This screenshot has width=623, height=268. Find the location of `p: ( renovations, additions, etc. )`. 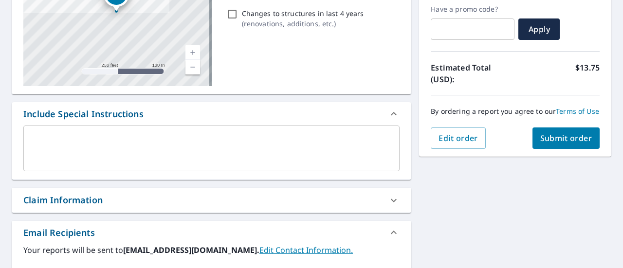

p: ( renovations, additions, etc. ) is located at coordinates (303, 23).